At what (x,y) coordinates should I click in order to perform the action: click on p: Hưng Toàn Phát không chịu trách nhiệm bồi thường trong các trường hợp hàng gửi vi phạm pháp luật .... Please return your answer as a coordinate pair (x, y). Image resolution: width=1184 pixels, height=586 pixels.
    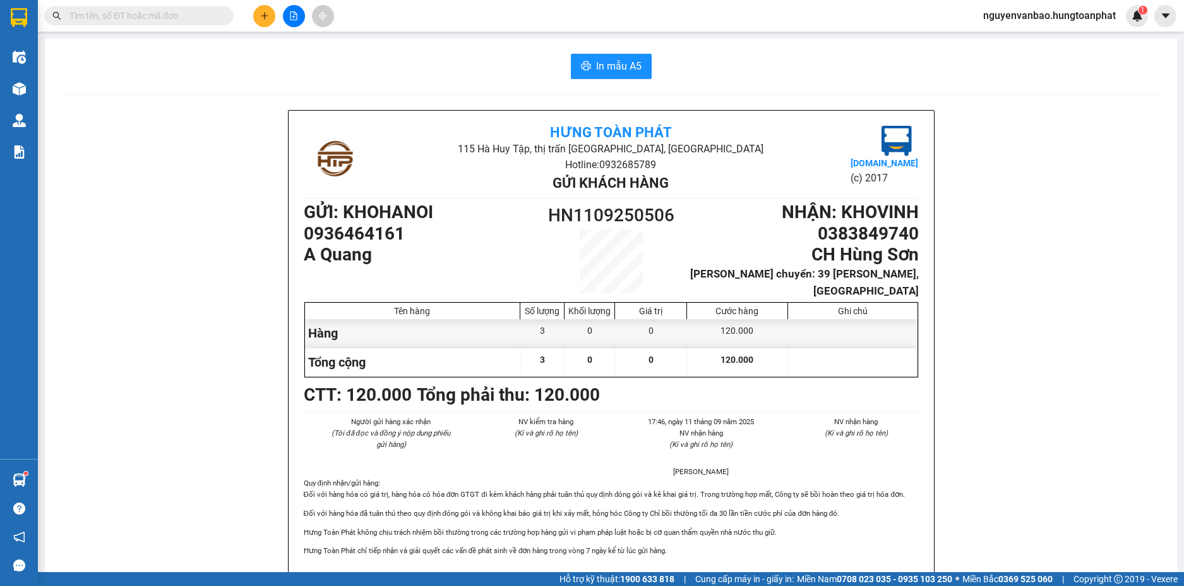
    Looking at the image, I should click on (611, 532).